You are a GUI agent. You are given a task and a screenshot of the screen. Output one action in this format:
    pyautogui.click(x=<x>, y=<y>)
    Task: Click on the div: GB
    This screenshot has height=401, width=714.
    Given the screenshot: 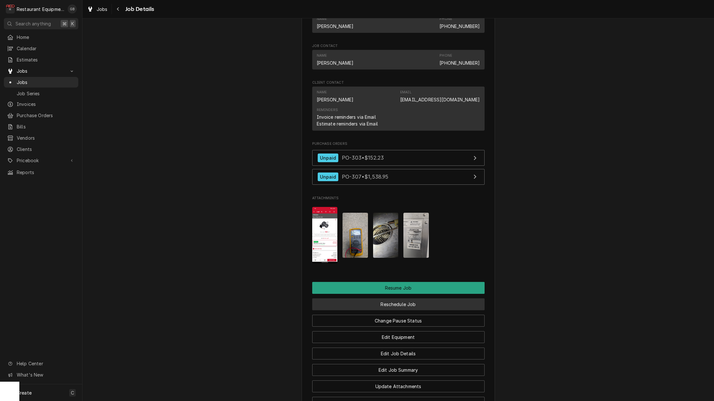 What is the action you would take?
    pyautogui.click(x=72, y=9)
    